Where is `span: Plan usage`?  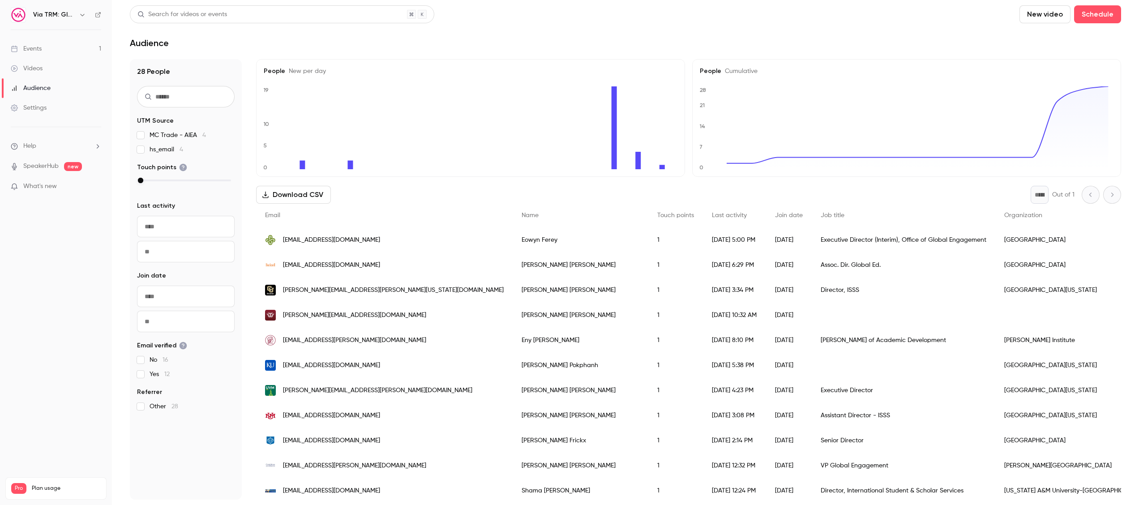
span: Plan usage is located at coordinates (66, 488).